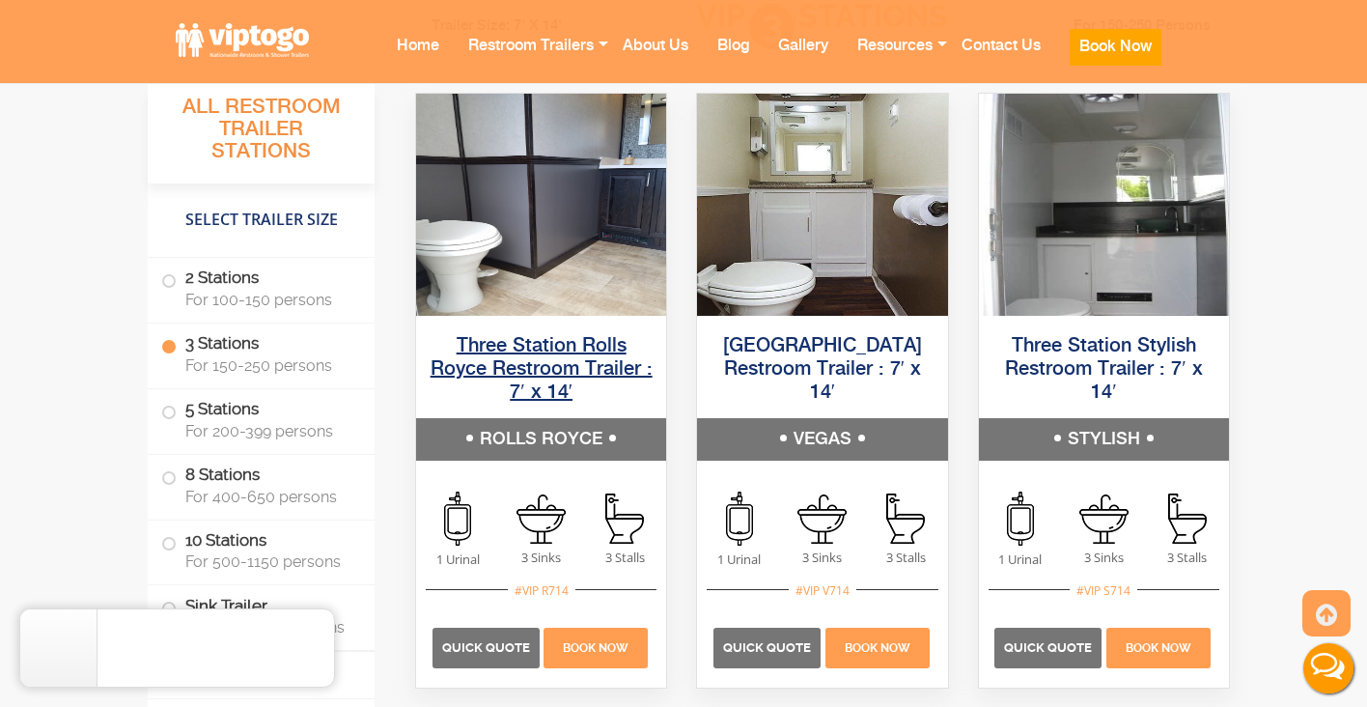  Describe the element at coordinates (823, 590) in the screenshot. I see `div: #VIP V714` at that location.